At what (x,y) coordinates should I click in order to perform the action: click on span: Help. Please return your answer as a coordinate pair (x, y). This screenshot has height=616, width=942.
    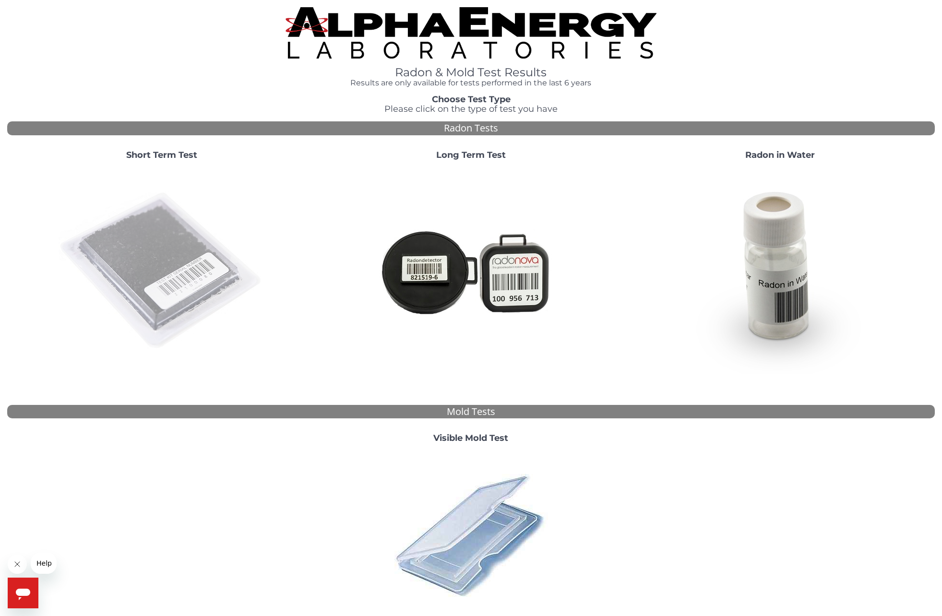
    Looking at the image, I should click on (13, 11).